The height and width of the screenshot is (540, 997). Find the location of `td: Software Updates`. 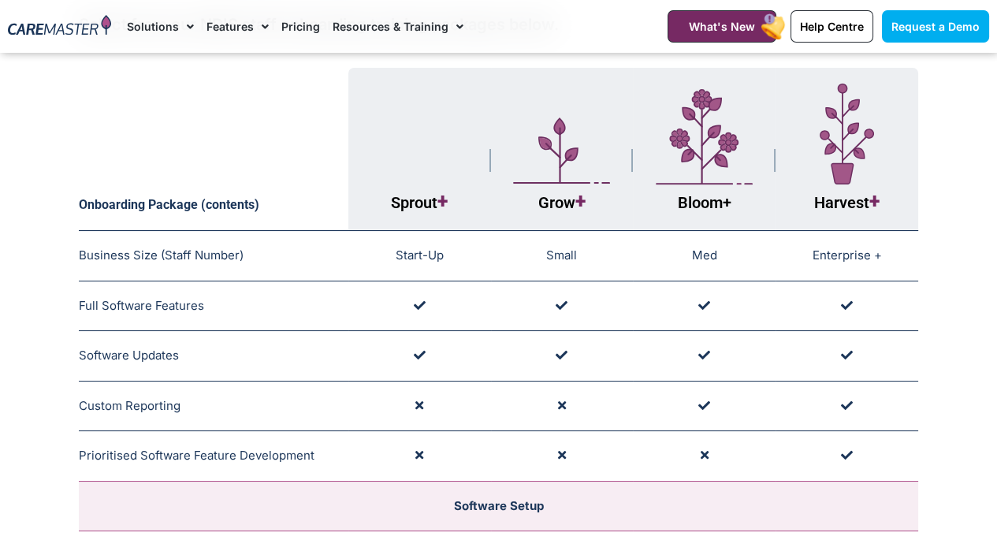

td: Software Updates is located at coordinates (214, 356).